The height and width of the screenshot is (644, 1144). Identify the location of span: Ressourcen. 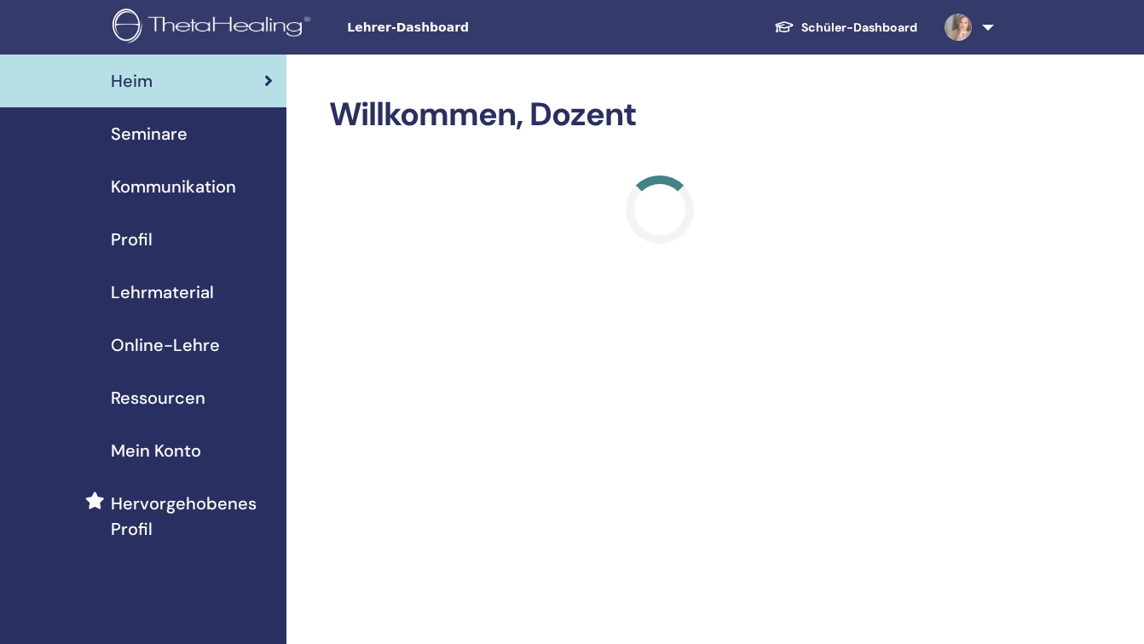
(158, 398).